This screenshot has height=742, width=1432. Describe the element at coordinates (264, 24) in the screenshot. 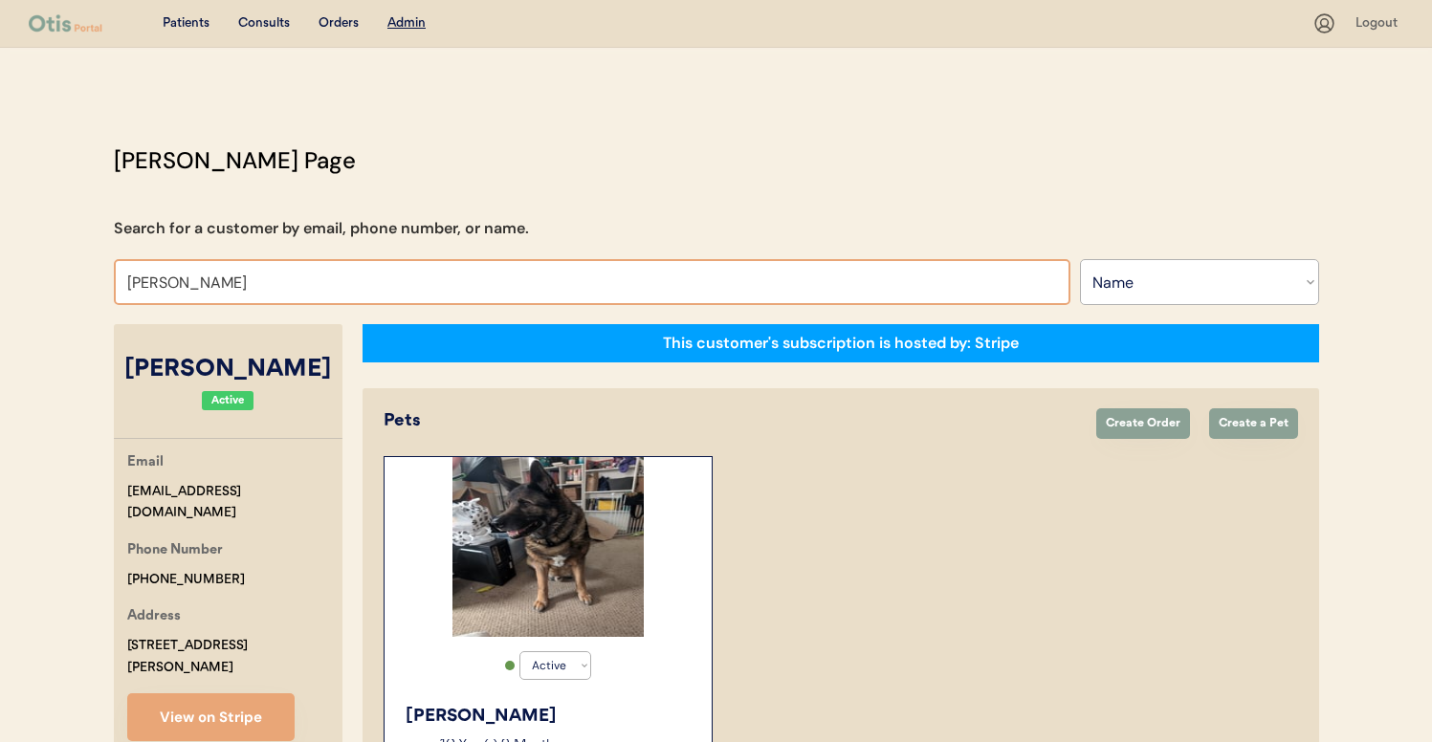

I see `div: Consults` at that location.